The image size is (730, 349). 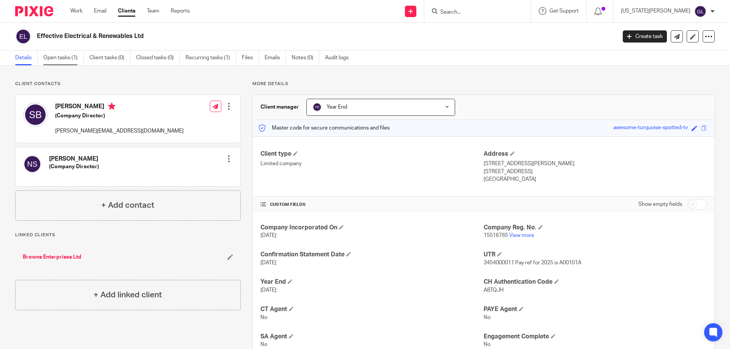 I want to click on i: Primary, so click(x=112, y=106).